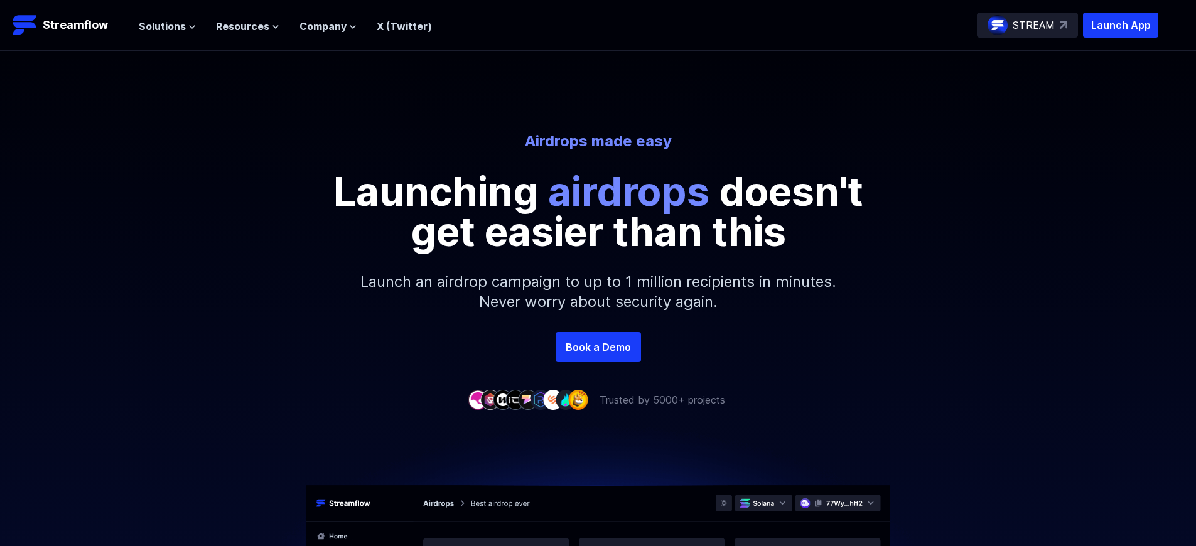 This screenshot has height=546, width=1196. I want to click on p: Launching doesn't get easier than this, so click(598, 212).